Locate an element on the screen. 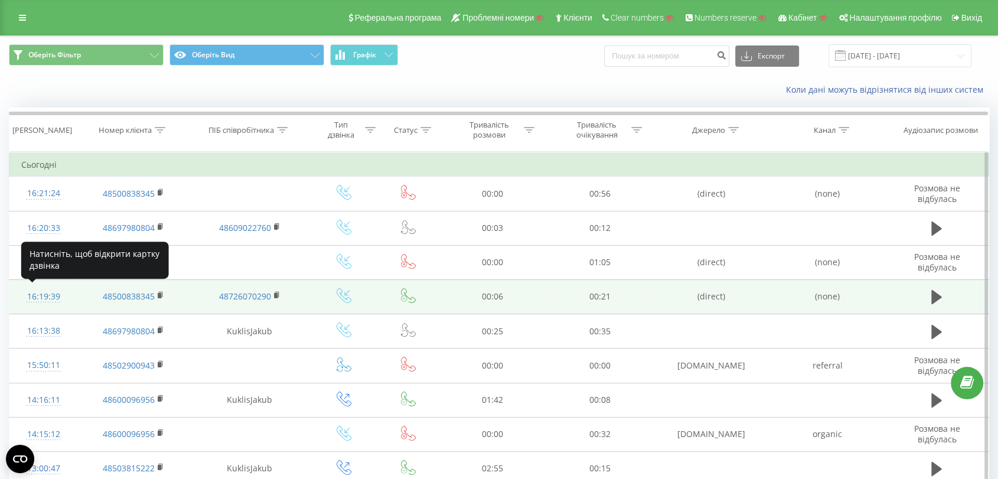 The height and width of the screenshot is (479, 998). span: Вихід is located at coordinates (971, 18).